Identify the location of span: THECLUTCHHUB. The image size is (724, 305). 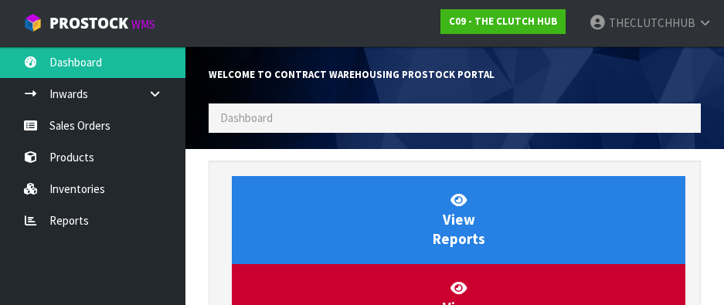
(652, 22).